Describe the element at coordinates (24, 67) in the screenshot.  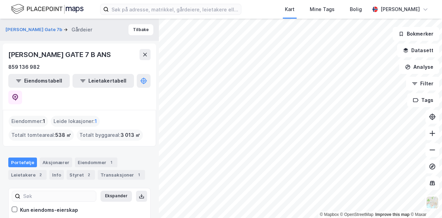
I see `div: 859 136 982` at that location.